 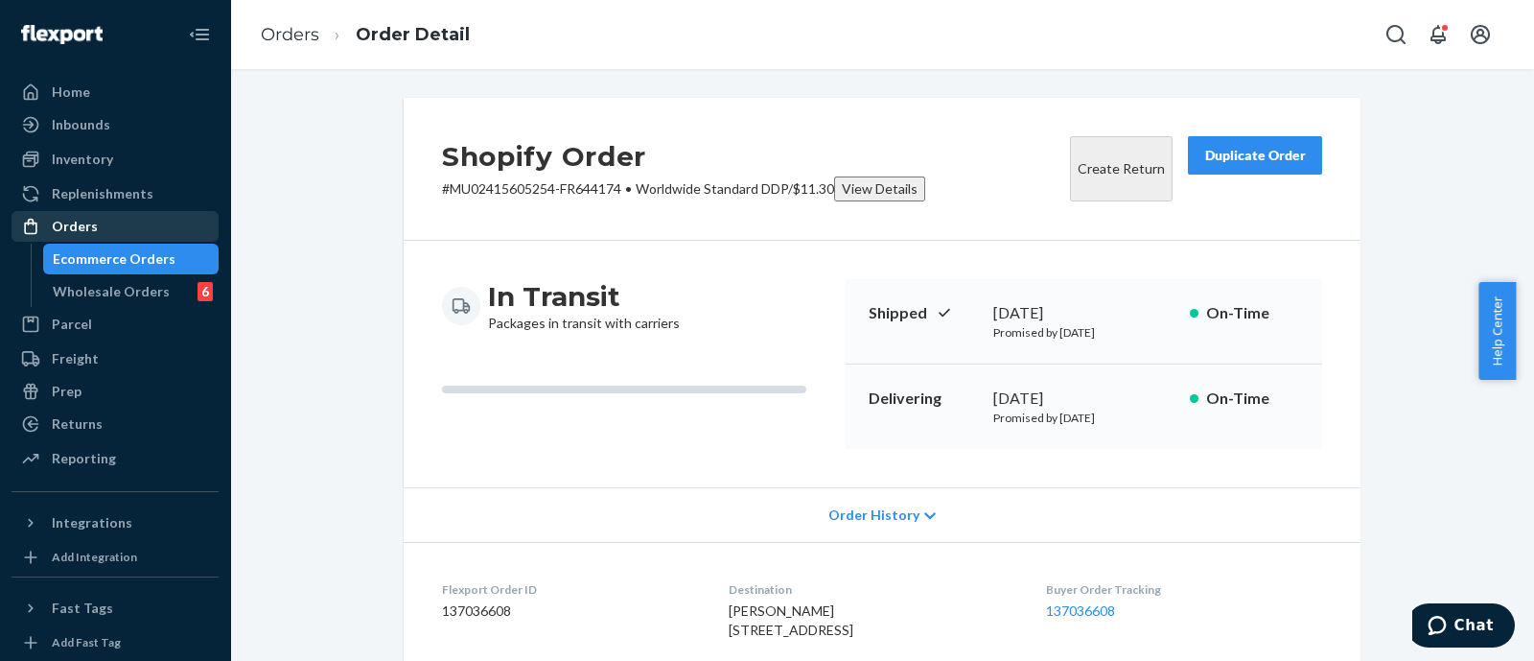 What do you see at coordinates (115, 194) in the screenshot?
I see `a: Replenishments` at bounding box center [115, 194].